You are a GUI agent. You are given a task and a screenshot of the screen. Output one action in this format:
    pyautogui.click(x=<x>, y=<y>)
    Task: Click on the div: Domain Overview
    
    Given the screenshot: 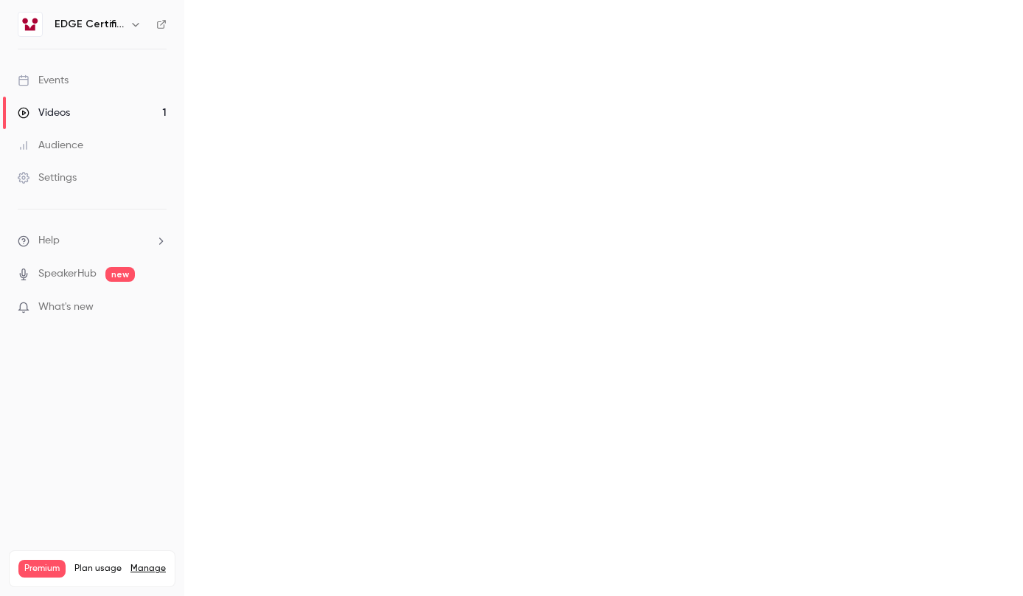 What is the action you would take?
    pyautogui.click(x=94, y=91)
    